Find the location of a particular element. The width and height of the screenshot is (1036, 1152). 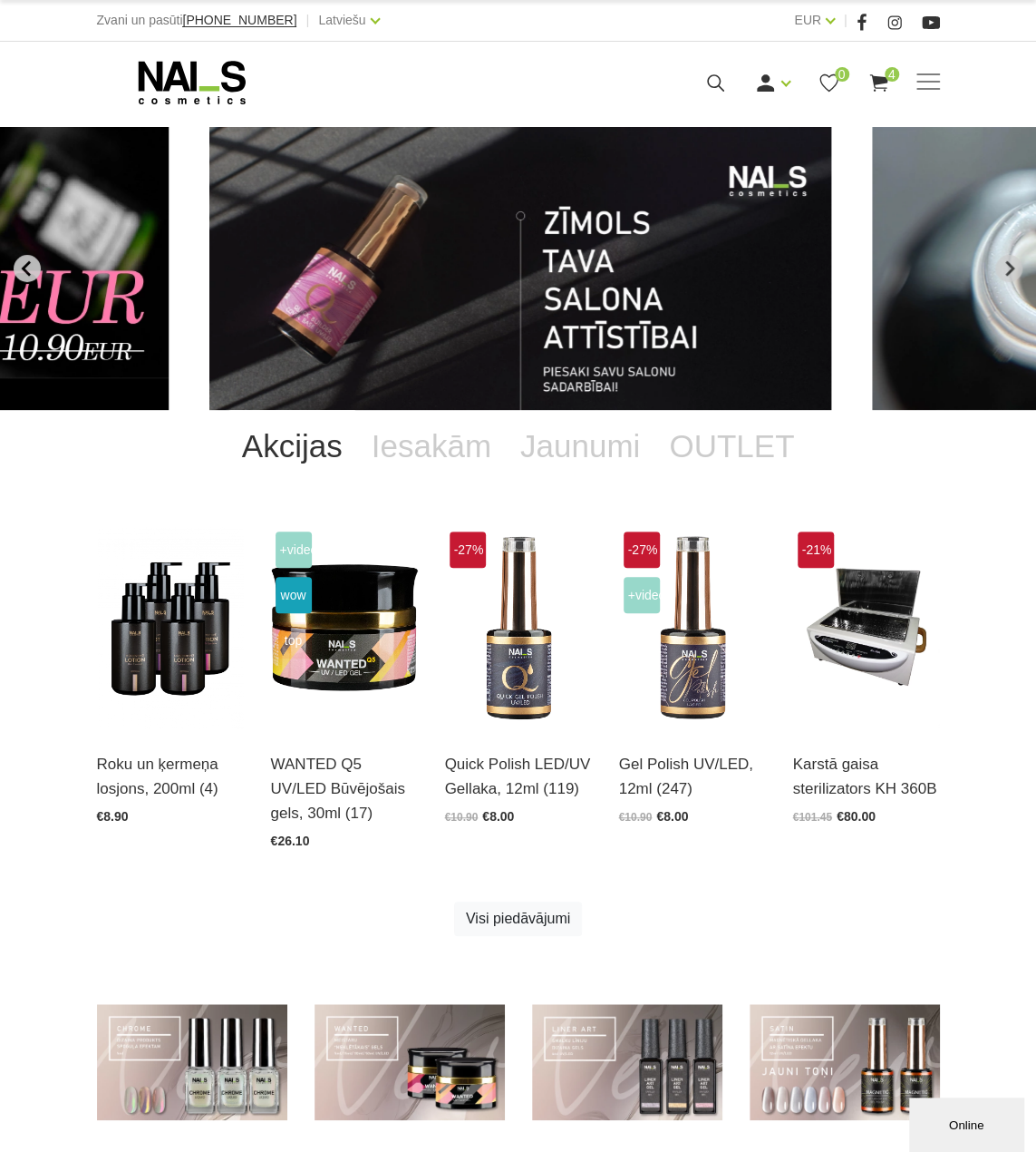

a: Ātri, ērti un vienkārši!Intensīvi pigmentēta gellaka, kas perfekti klājas arī vienā slānī, tādā v... is located at coordinates (519, 627).